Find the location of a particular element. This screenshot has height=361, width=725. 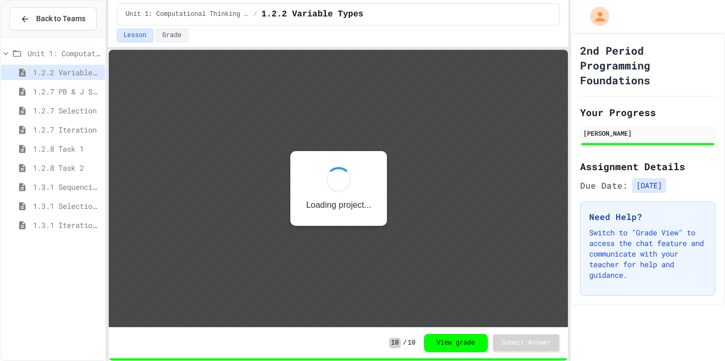

button: Lesson is located at coordinates (135, 36).